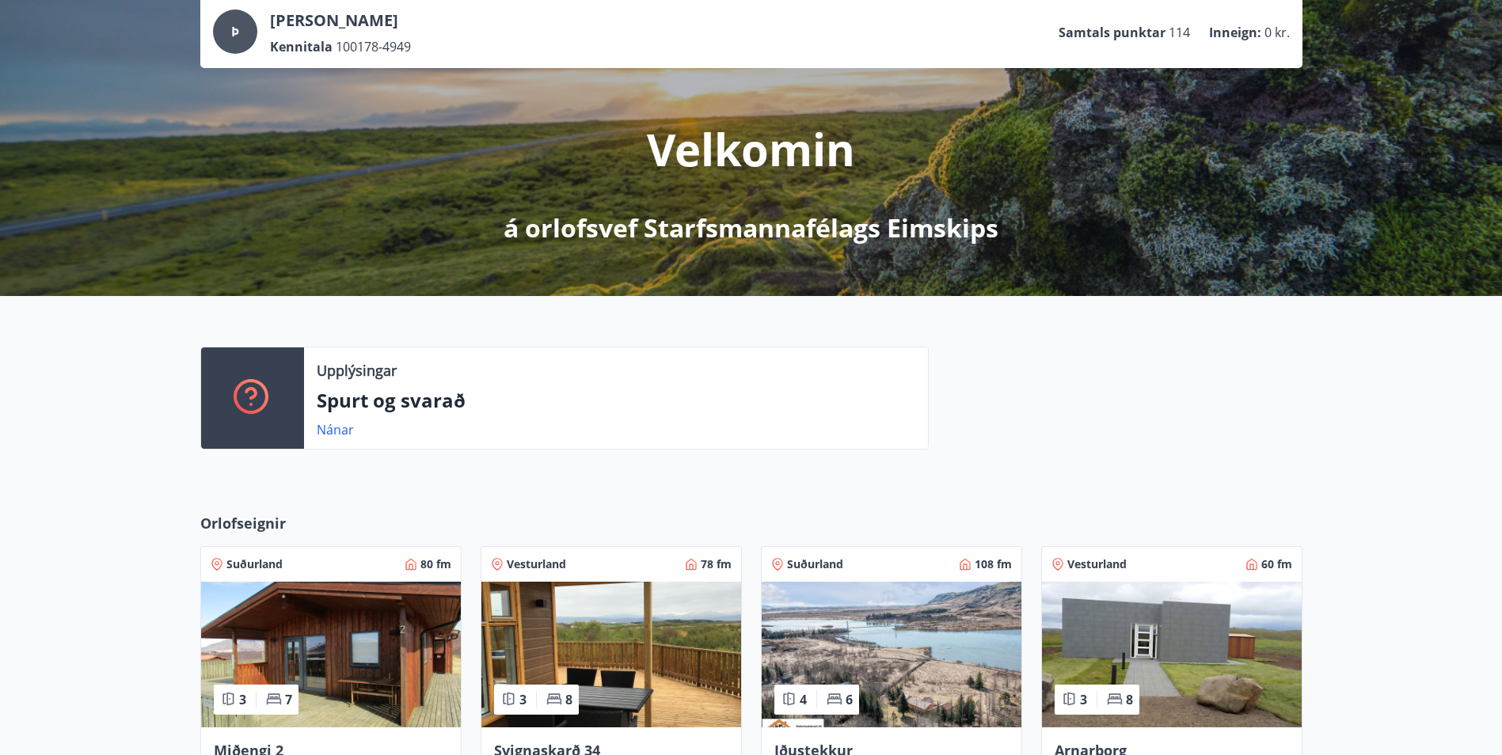 Image resolution: width=1502 pixels, height=755 pixels. I want to click on span: 108 fm, so click(993, 564).